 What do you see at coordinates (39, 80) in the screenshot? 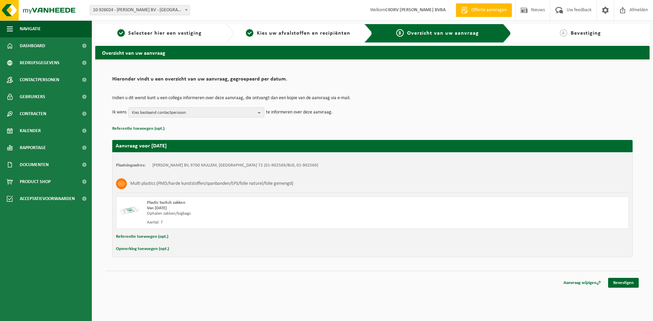
I see `span: Contactpersonen` at bounding box center [39, 80].